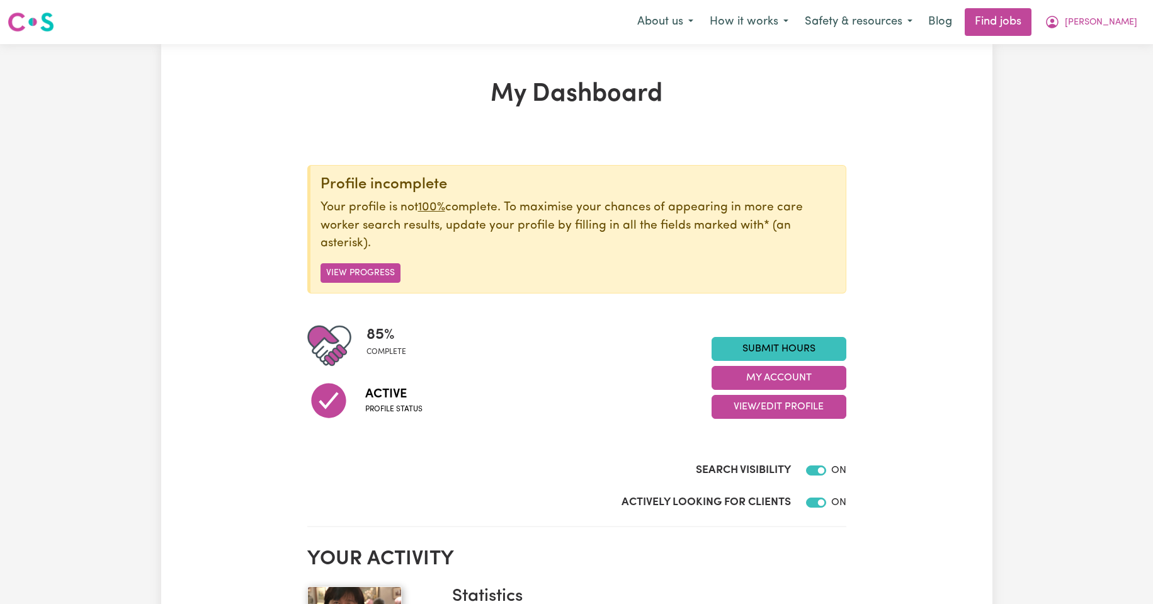  Describe the element at coordinates (578, 185) in the screenshot. I see `div: Profile incomplete` at that location.